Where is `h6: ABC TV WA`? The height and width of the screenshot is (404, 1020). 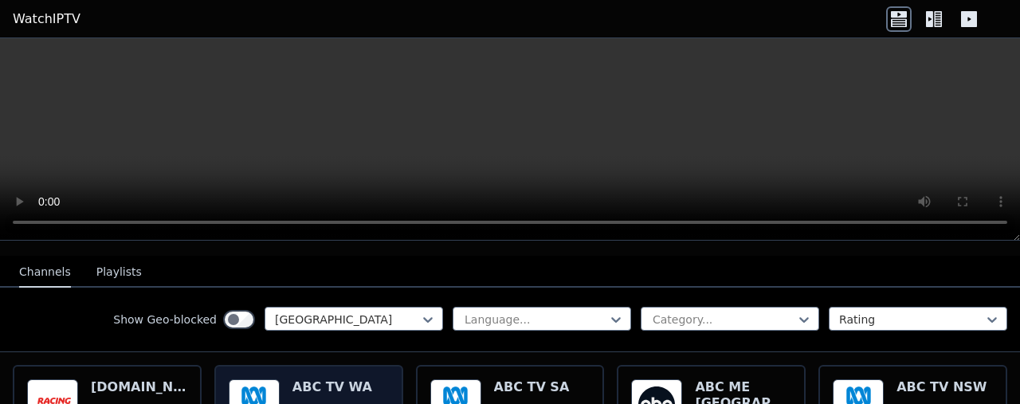
h6: ABC TV WA is located at coordinates (333, 387).